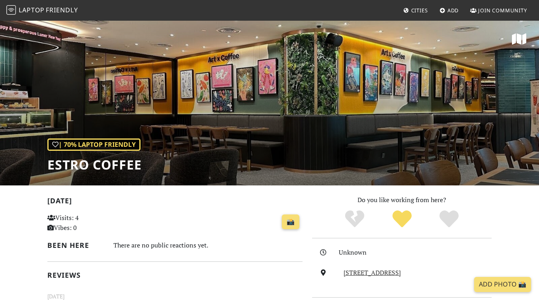 Image resolution: width=539 pixels, height=300 pixels. What do you see at coordinates (94, 165) in the screenshot?
I see `h1: Estro Coffee` at bounding box center [94, 165].